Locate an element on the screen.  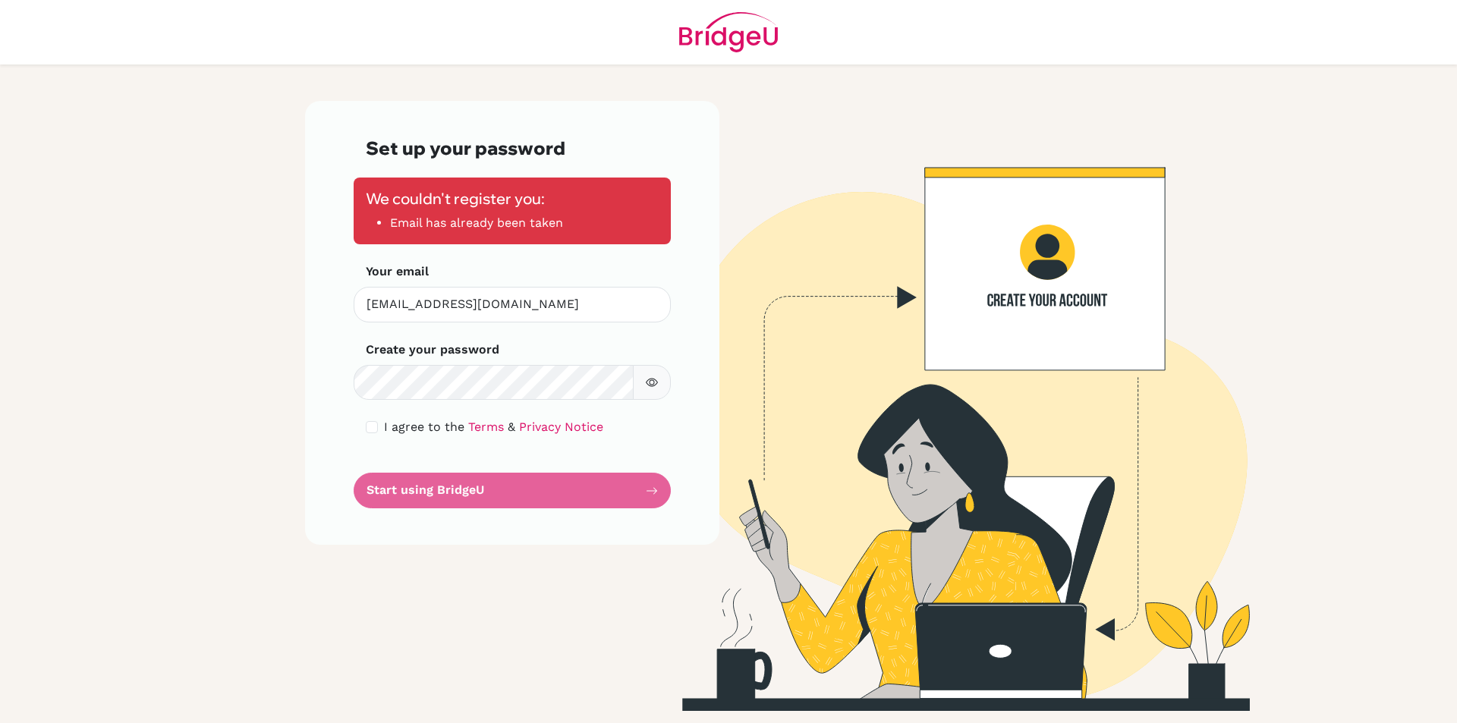
a: Privacy Notice is located at coordinates (561, 426).